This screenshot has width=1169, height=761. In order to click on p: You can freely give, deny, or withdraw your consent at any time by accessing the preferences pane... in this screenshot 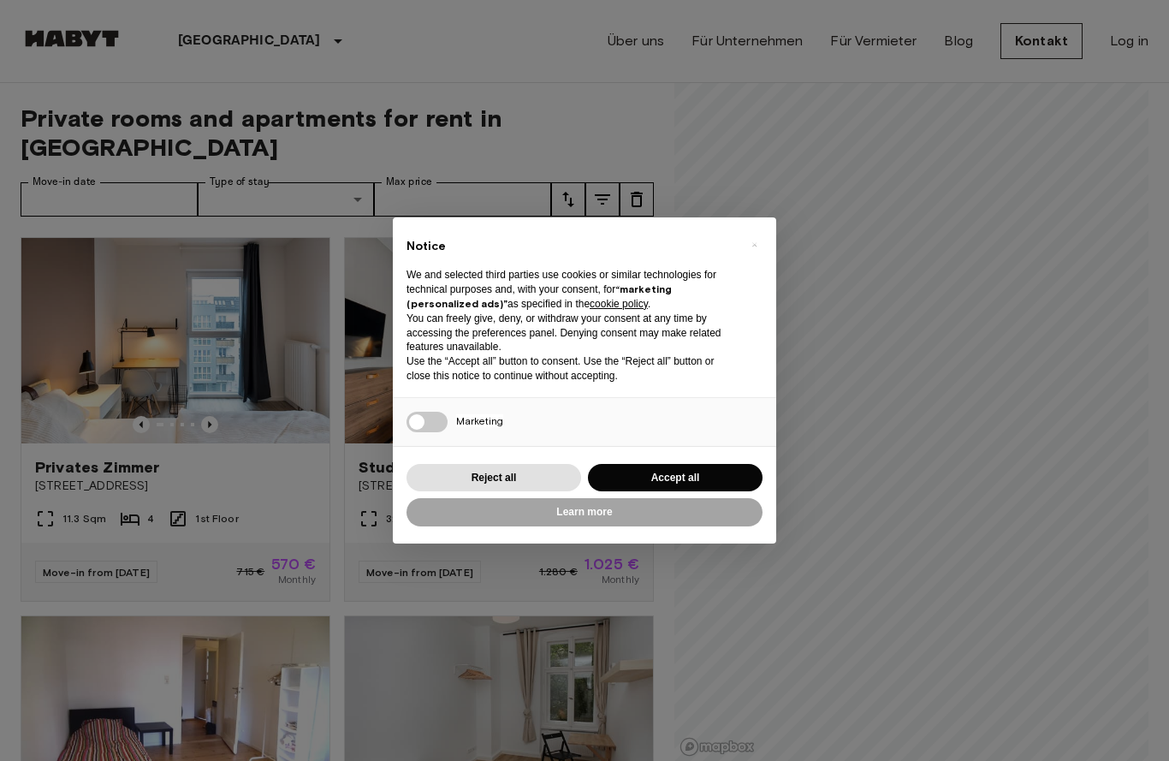, I will do `click(571, 333)`.